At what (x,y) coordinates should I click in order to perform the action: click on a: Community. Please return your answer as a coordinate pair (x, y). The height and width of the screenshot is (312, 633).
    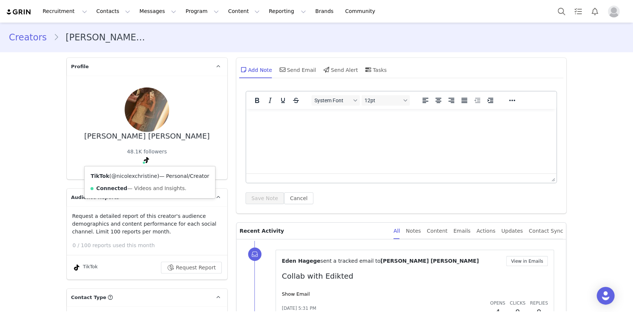
    Looking at the image, I should click on (362, 11).